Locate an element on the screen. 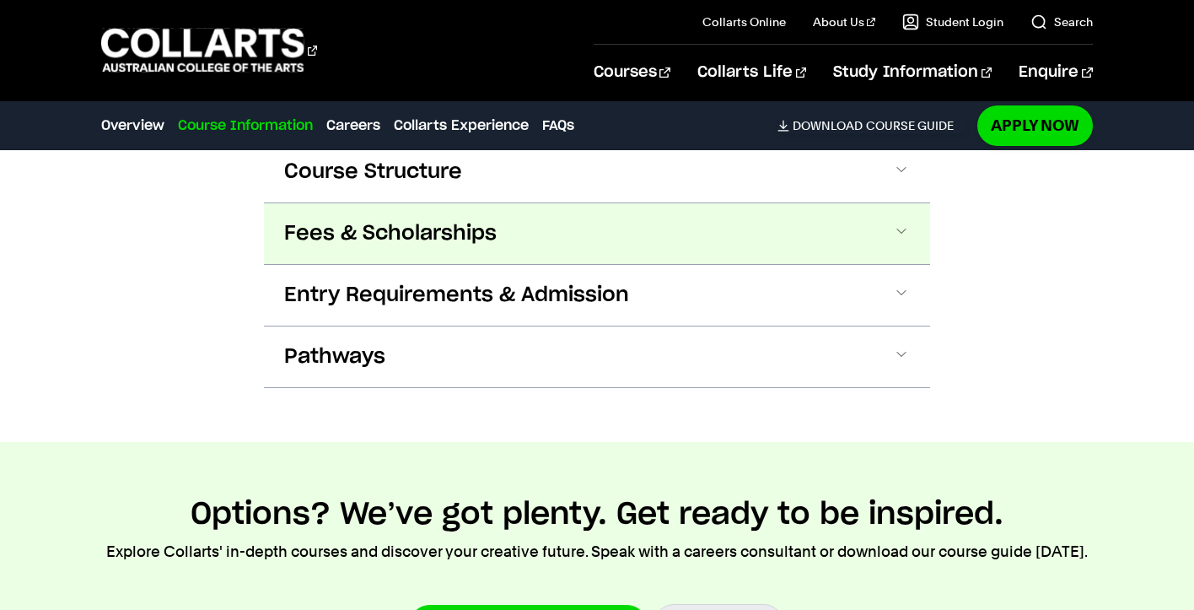  p: Explore Collarts' in-depth courses and discover your creative future. Speak with a careers consul... is located at coordinates (597, 552).